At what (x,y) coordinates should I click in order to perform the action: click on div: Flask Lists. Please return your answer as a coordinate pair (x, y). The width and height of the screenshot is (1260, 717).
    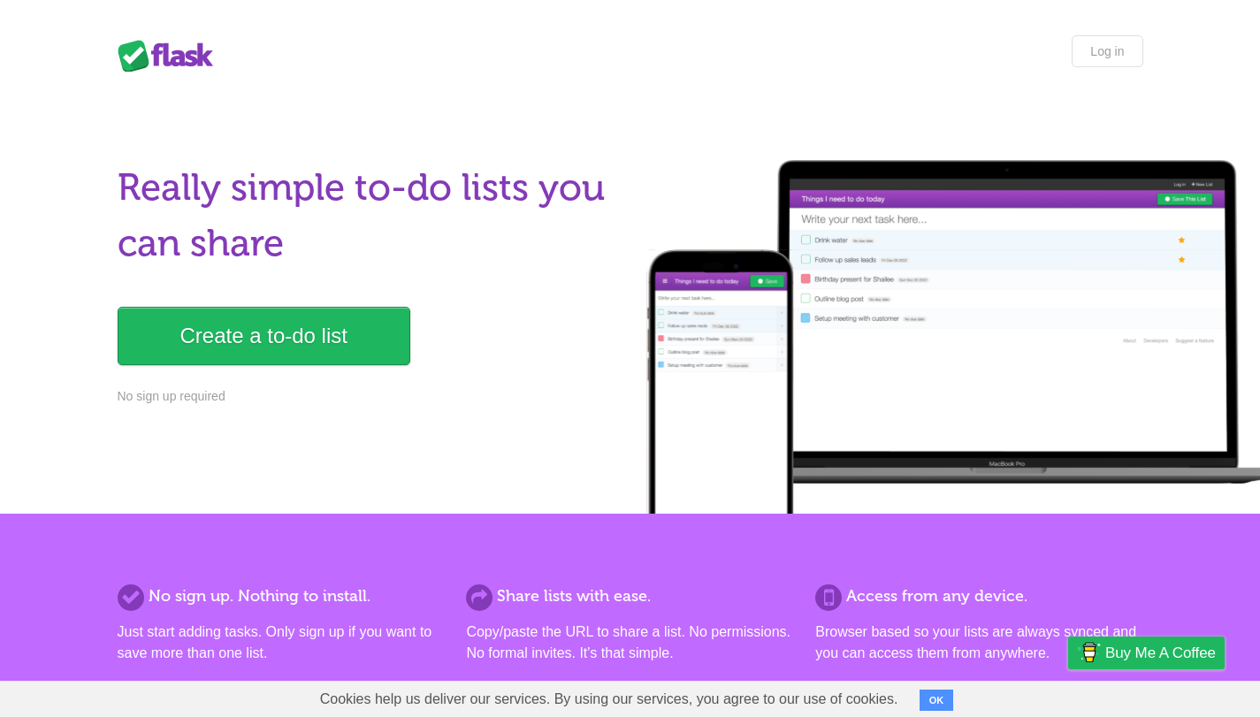
    Looking at the image, I should click on (171, 56).